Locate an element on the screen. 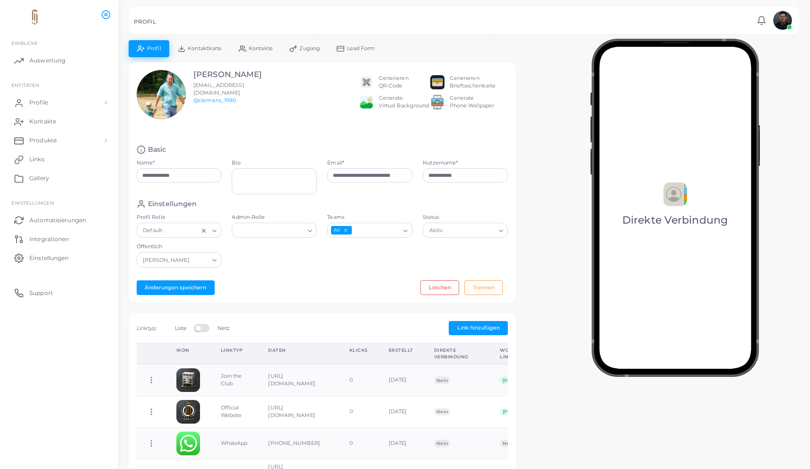 This screenshot has height=469, width=810. span: Profile is located at coordinates (39, 103).